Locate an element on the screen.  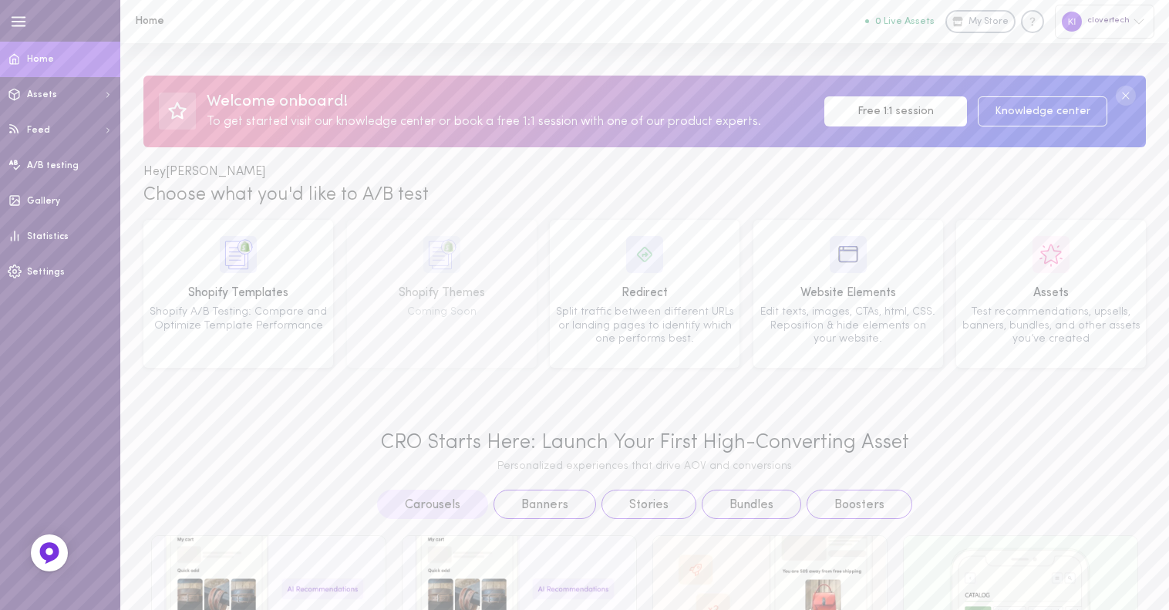
img: Feedback Button is located at coordinates (49, 553).